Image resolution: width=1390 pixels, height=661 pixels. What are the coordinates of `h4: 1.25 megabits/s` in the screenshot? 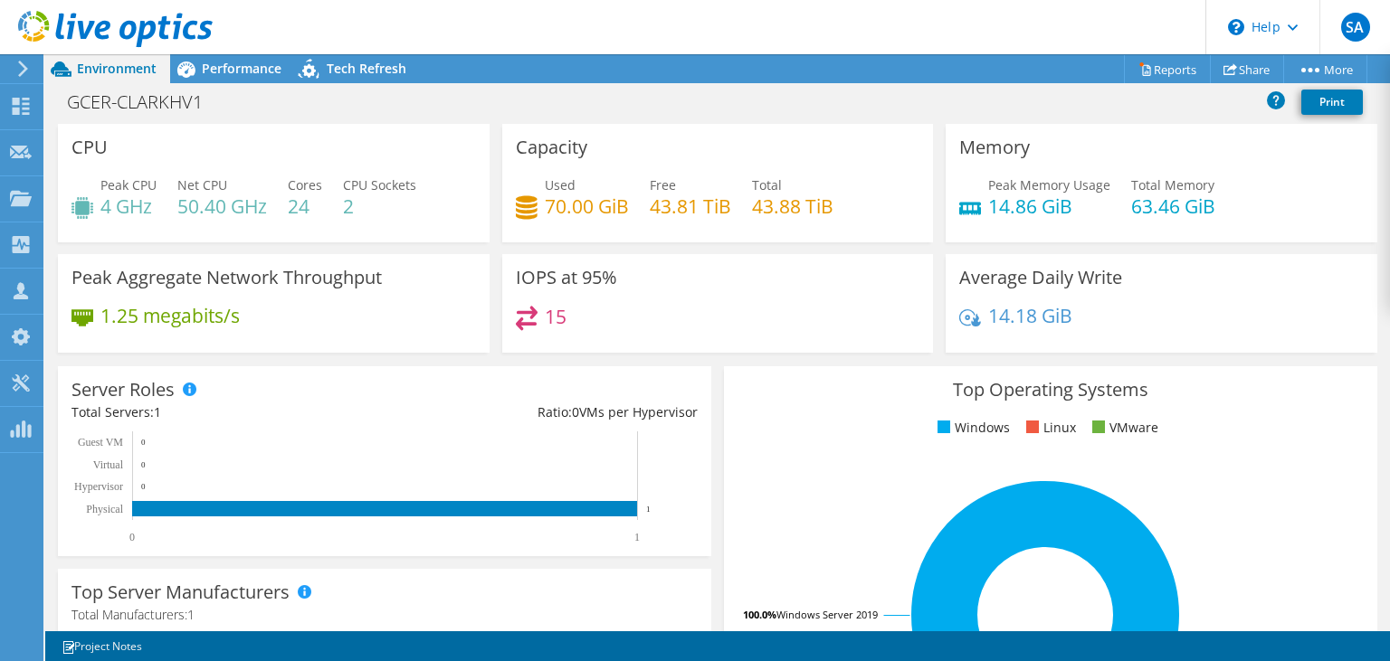 It's located at (170, 316).